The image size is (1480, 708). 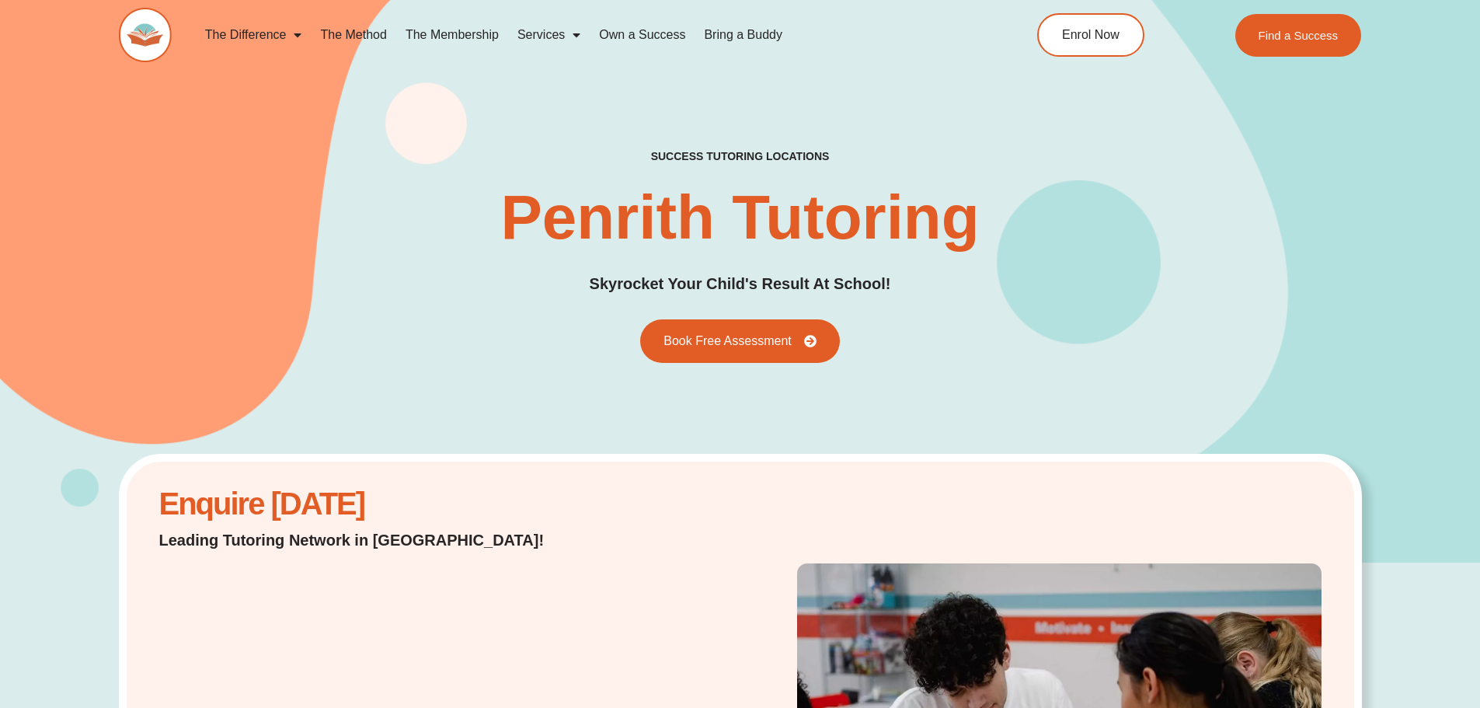 What do you see at coordinates (452, 35) in the screenshot?
I see `a: The Membership` at bounding box center [452, 35].